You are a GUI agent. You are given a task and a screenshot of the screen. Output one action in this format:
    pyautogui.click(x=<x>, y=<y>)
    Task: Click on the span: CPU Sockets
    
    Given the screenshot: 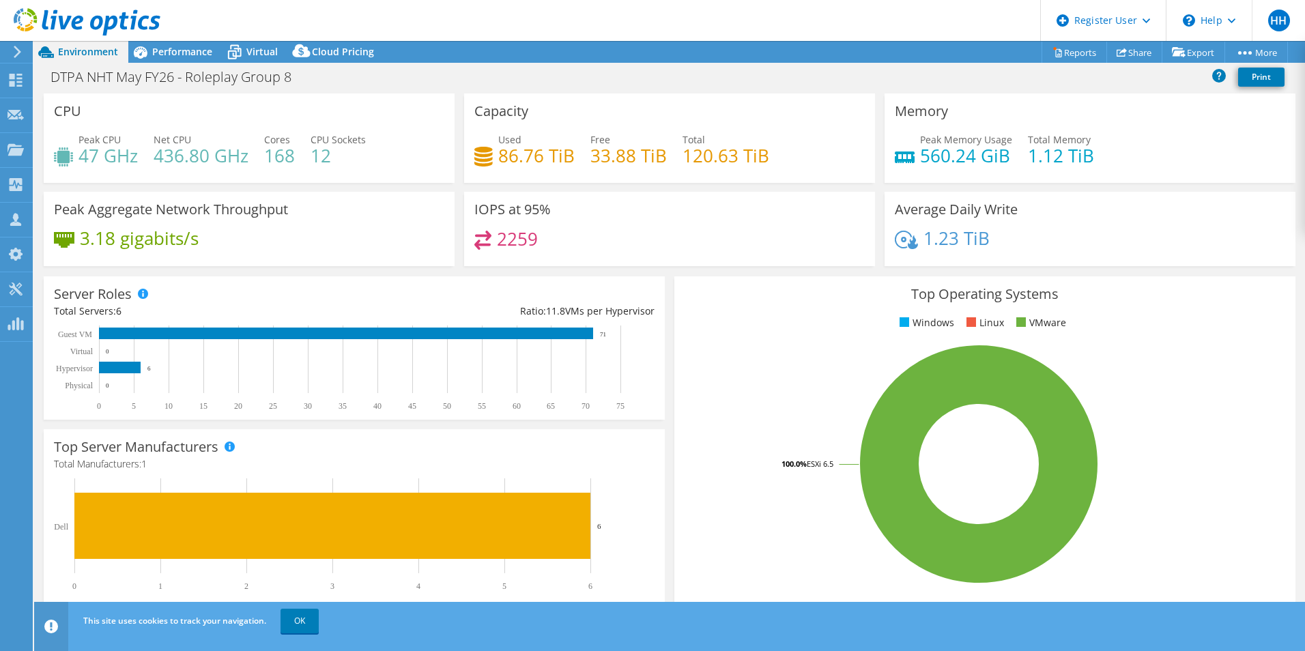 What is the action you would take?
    pyautogui.click(x=338, y=139)
    